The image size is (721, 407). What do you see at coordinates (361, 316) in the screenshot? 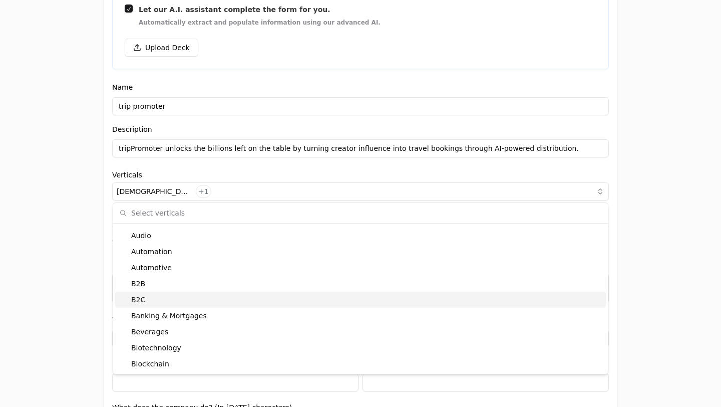
I see `div: Banking & Mortgages` at bounding box center [361, 316].